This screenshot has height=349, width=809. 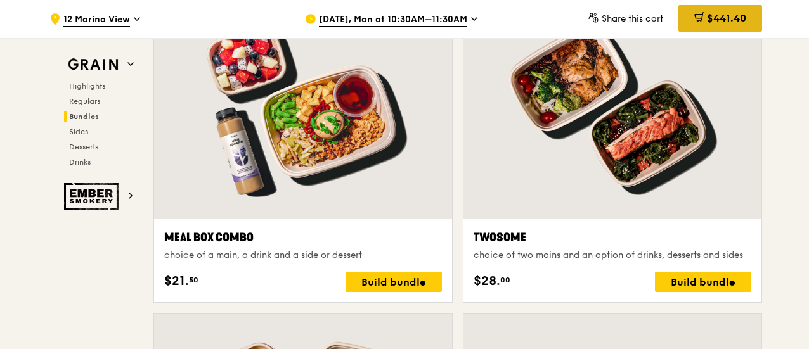 What do you see at coordinates (612, 238) in the screenshot?
I see `div: Twosome` at bounding box center [612, 238].